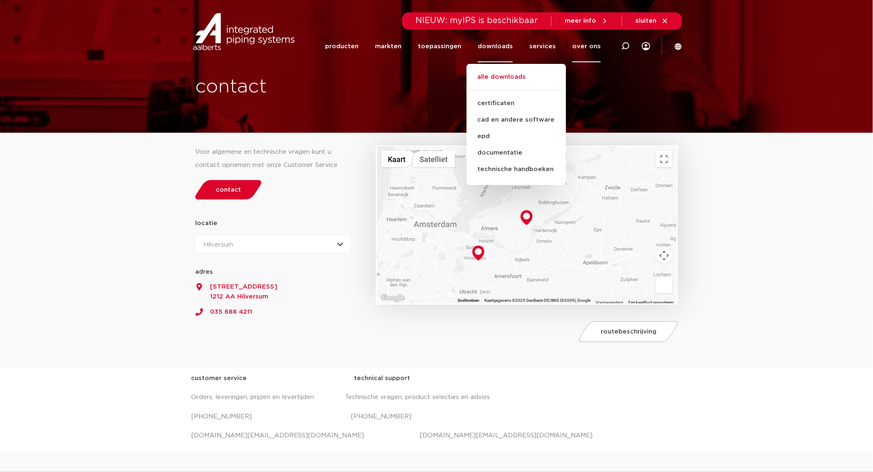 The image size is (873, 472). Describe the element at coordinates (537, 300) in the screenshot. I see `span: Kaartgegevens ©2025 GeoBasis-DE/BKG (©2009), Google` at that location.